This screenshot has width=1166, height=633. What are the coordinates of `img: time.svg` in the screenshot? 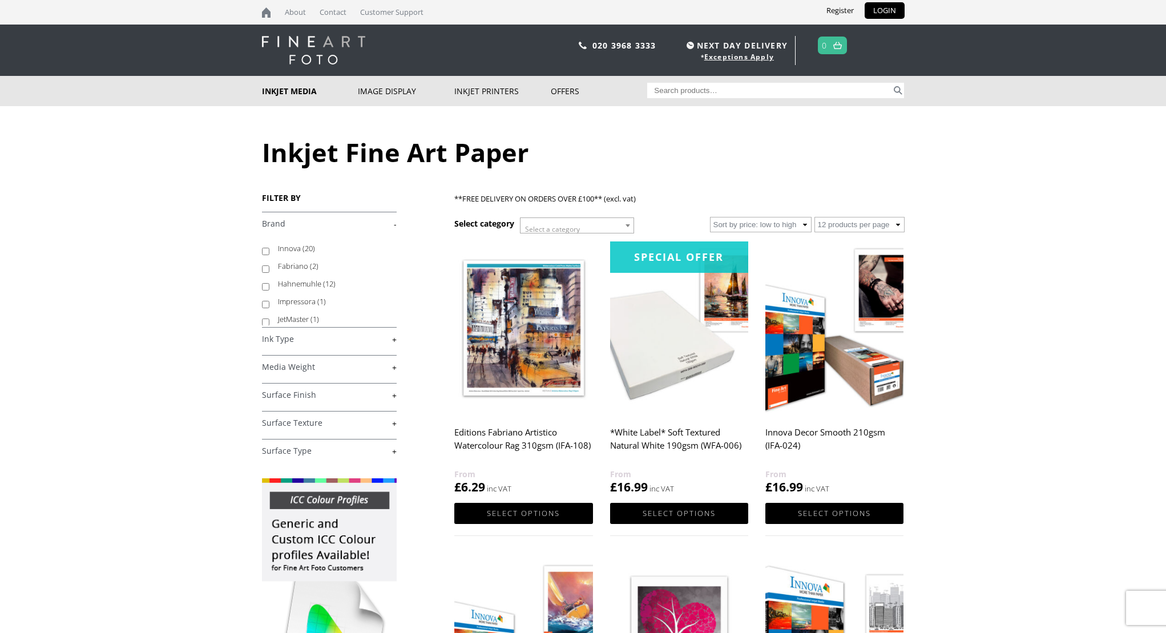 It's located at (690, 45).